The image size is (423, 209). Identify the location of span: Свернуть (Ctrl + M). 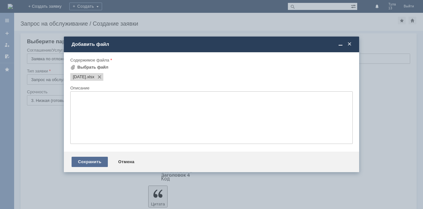
(340, 44).